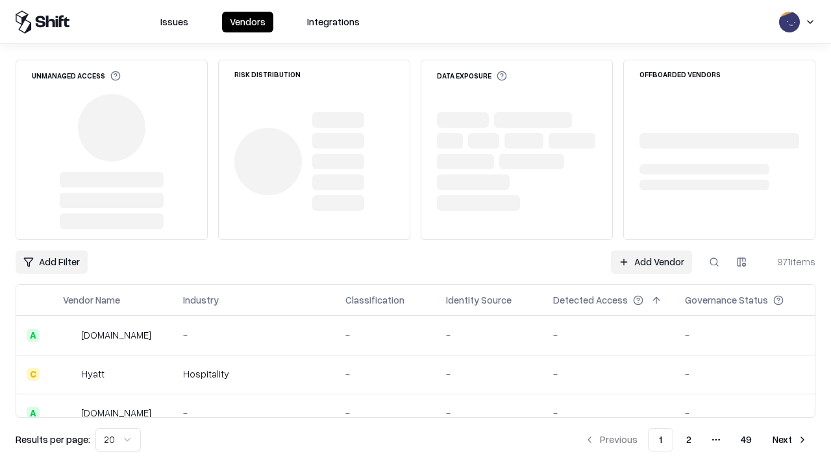 Image resolution: width=831 pixels, height=467 pixels. I want to click on div: Hospitality, so click(267, 374).